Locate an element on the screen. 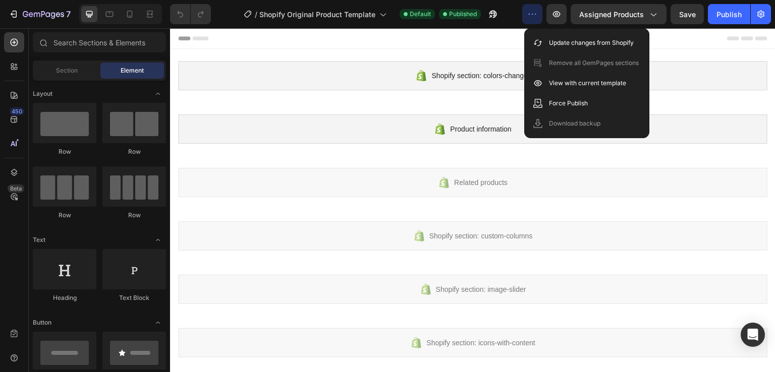  span: Product information is located at coordinates (310, 101).